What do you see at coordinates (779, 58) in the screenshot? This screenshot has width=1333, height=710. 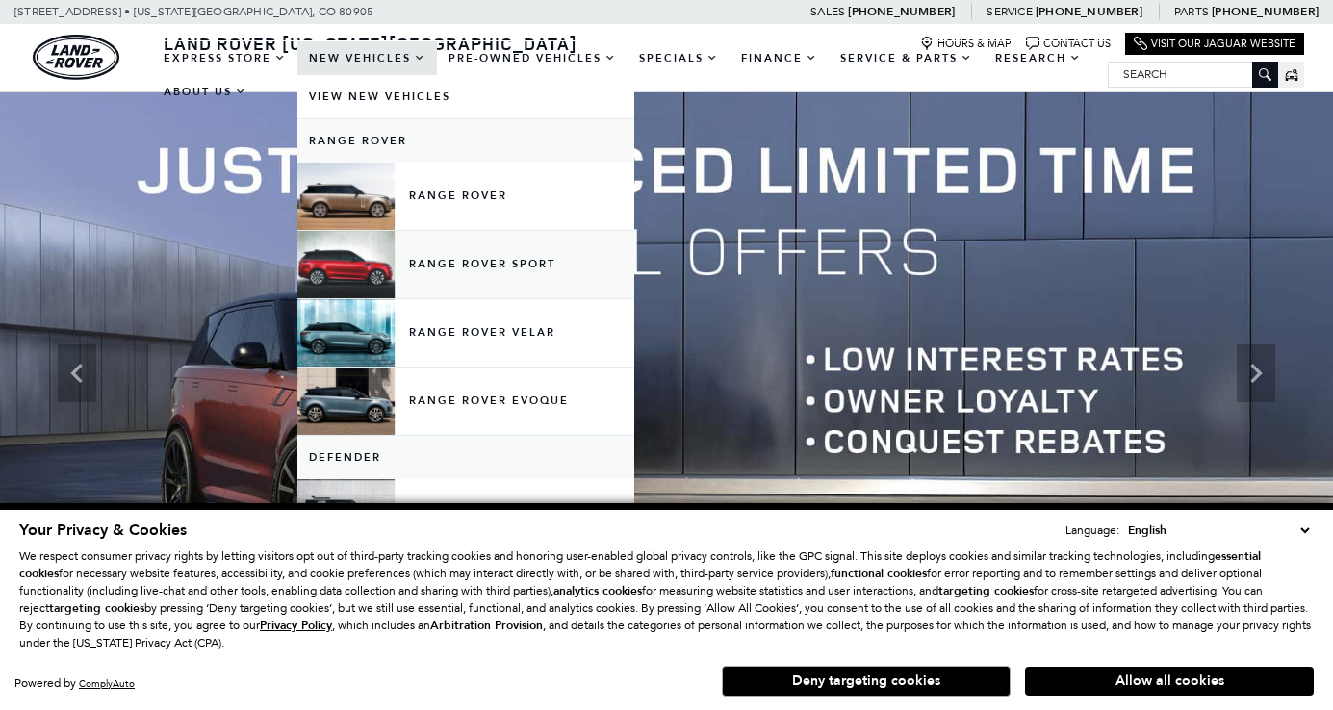 I see `a: Finance` at bounding box center [779, 58].